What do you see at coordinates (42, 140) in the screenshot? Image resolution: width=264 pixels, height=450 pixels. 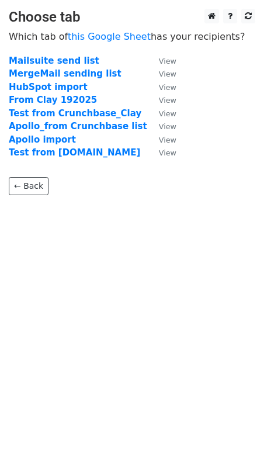 I see `strong: Apollo import` at bounding box center [42, 140].